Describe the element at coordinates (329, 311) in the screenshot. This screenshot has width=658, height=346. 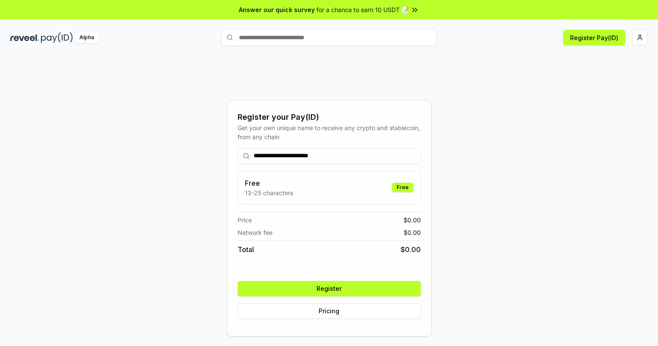
I see `button: Pricing` at that location.